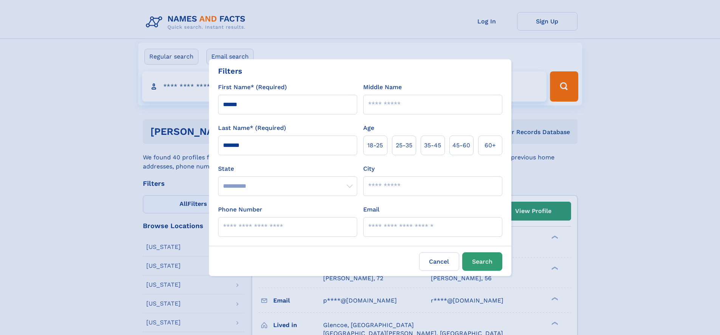 The width and height of the screenshot is (720, 335). What do you see at coordinates (404, 146) in the screenshot?
I see `span: 25‑35` at bounding box center [404, 146].